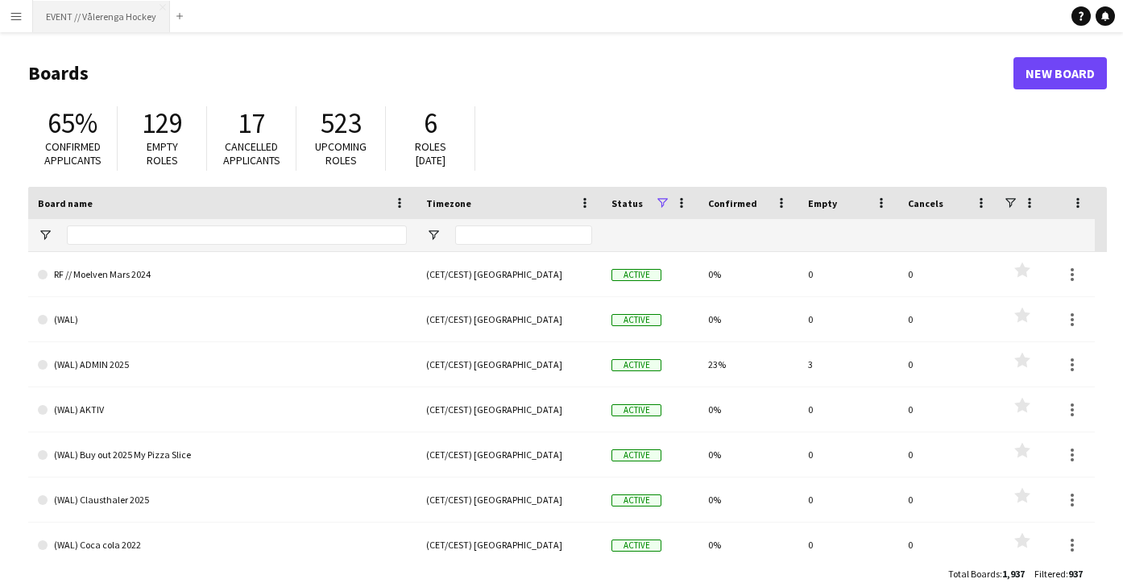 The image size is (1123, 583). Describe the element at coordinates (251, 153) in the screenshot. I see `span: Cancelled applicants` at that location.